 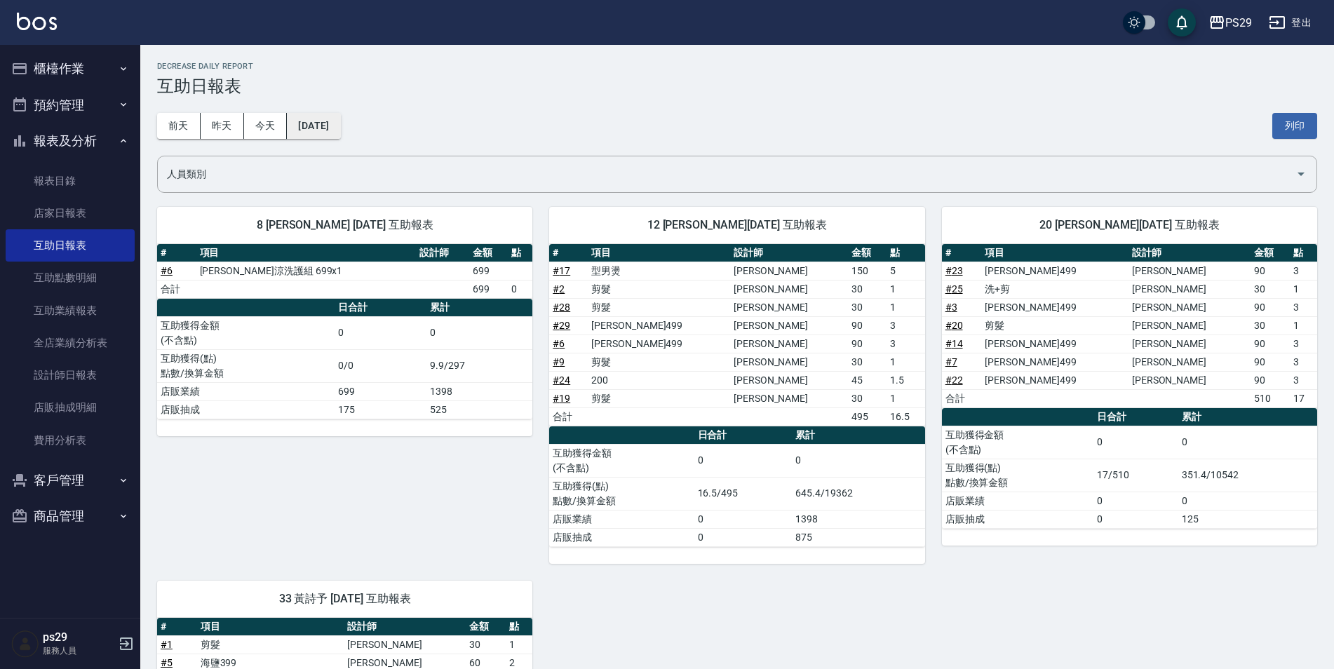 I want to click on td: 16.5/495, so click(x=744, y=493).